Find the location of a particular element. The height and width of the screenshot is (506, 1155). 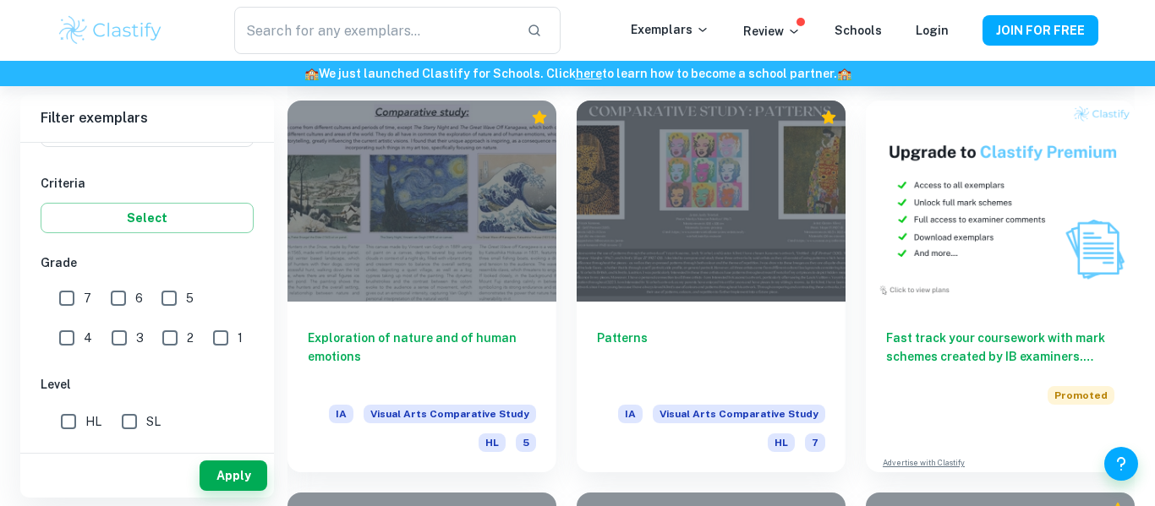

a: PatternsIAVisual Arts Comparative StudyHL7 is located at coordinates (711, 287).